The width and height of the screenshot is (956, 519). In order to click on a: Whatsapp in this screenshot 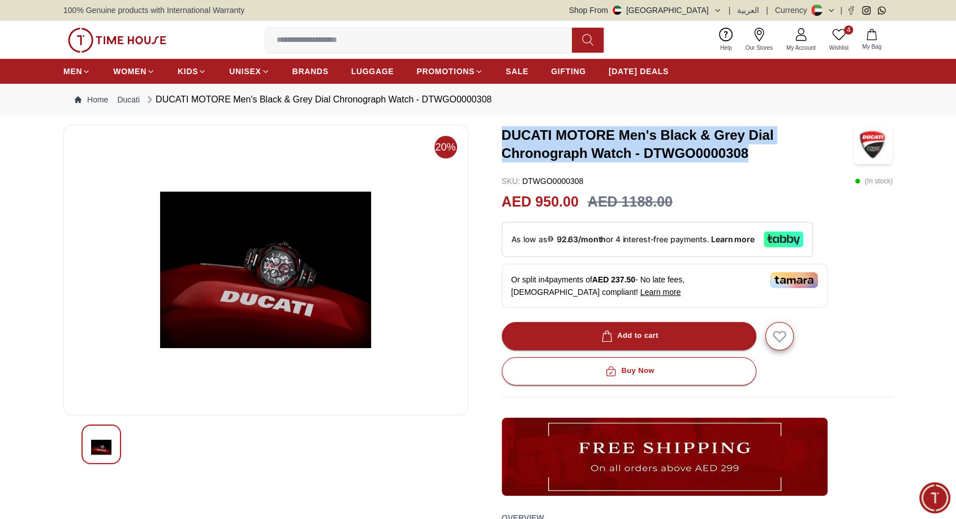, I will do `click(881, 10)`.